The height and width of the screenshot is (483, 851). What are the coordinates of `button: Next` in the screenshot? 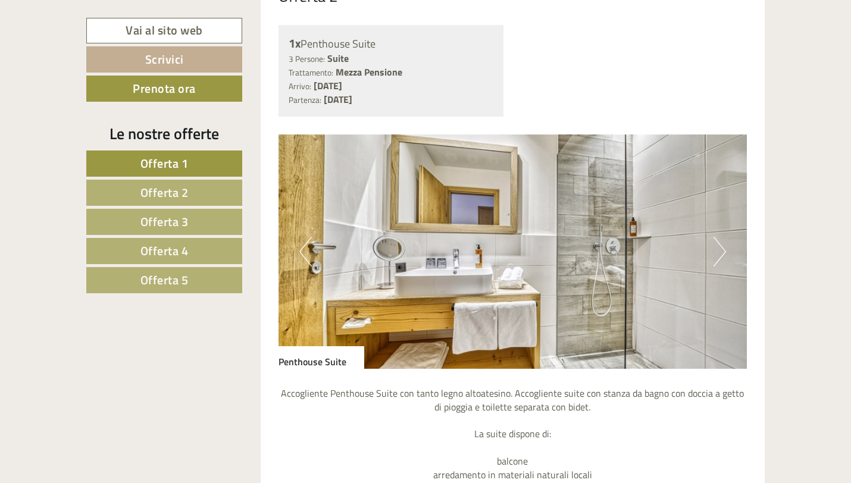 It's located at (719, 252).